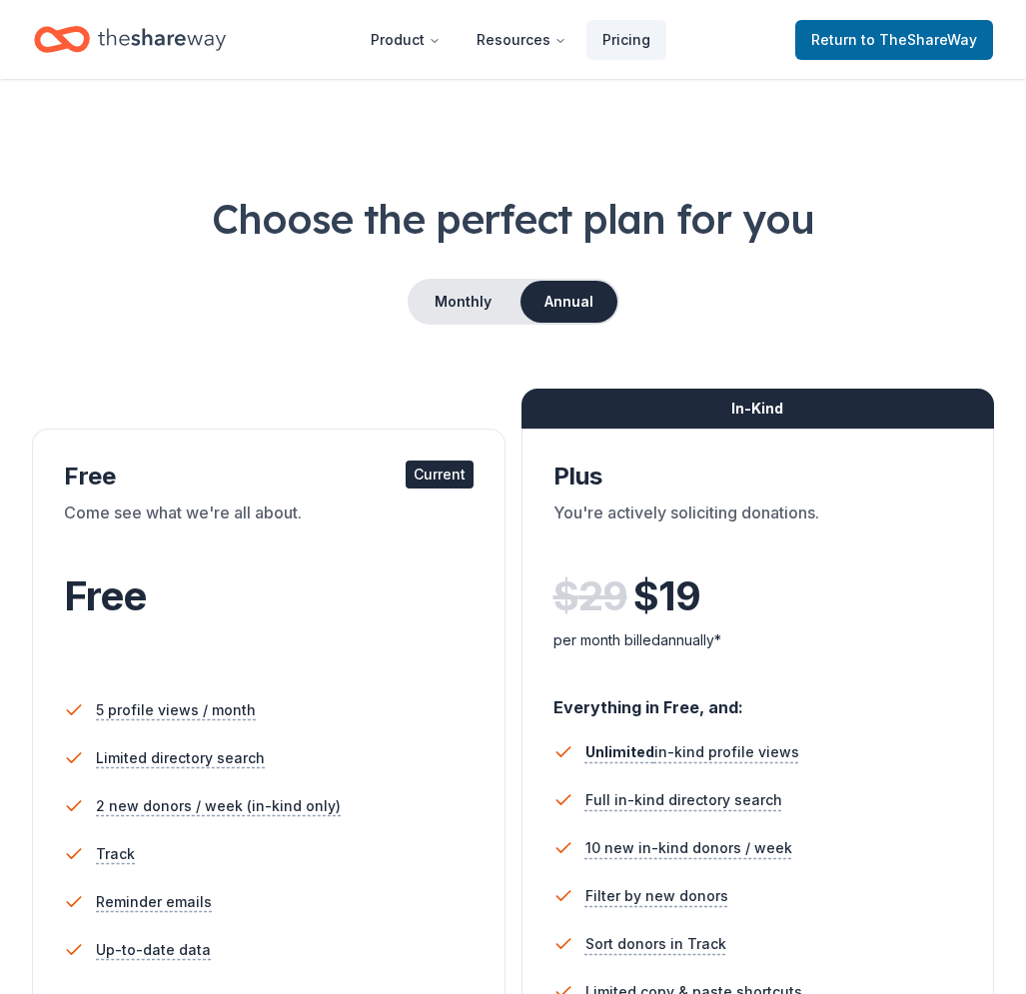 This screenshot has width=1026, height=994. I want to click on nav: Main, so click(510, 39).